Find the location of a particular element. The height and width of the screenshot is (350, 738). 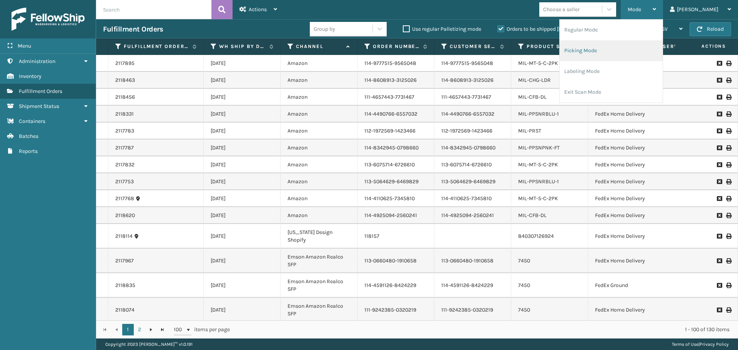

span: Mode is located at coordinates (634, 9).